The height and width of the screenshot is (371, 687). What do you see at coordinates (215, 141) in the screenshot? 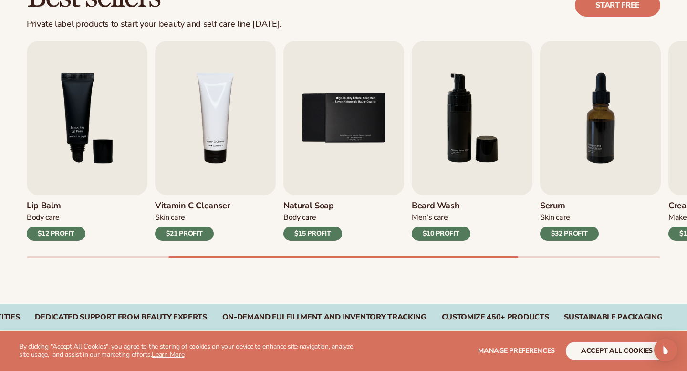
I see `a: 4 / 9` at bounding box center [215, 141].